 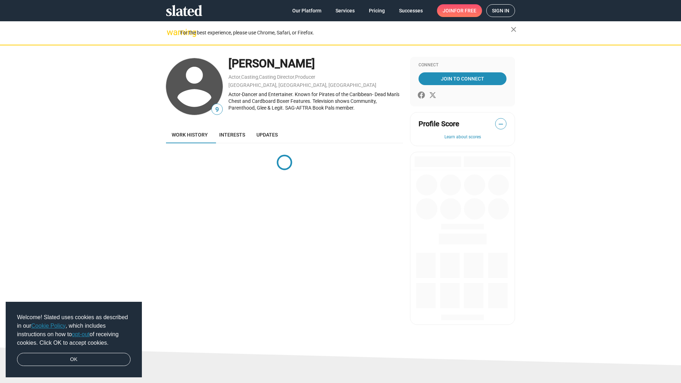 I want to click on span: Our Platform, so click(x=307, y=11).